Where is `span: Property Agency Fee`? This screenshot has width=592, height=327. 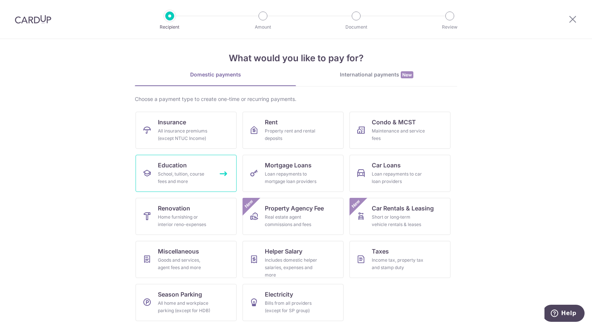 span: Property Agency Fee is located at coordinates (294, 208).